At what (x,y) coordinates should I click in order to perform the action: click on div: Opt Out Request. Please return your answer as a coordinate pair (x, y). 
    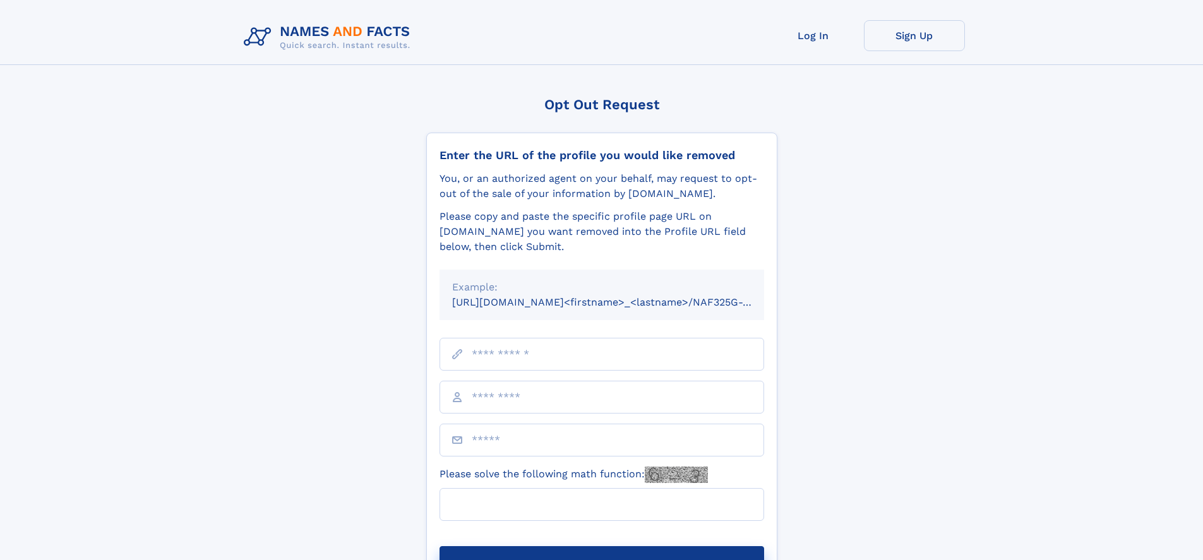
    Looking at the image, I should click on (602, 104).